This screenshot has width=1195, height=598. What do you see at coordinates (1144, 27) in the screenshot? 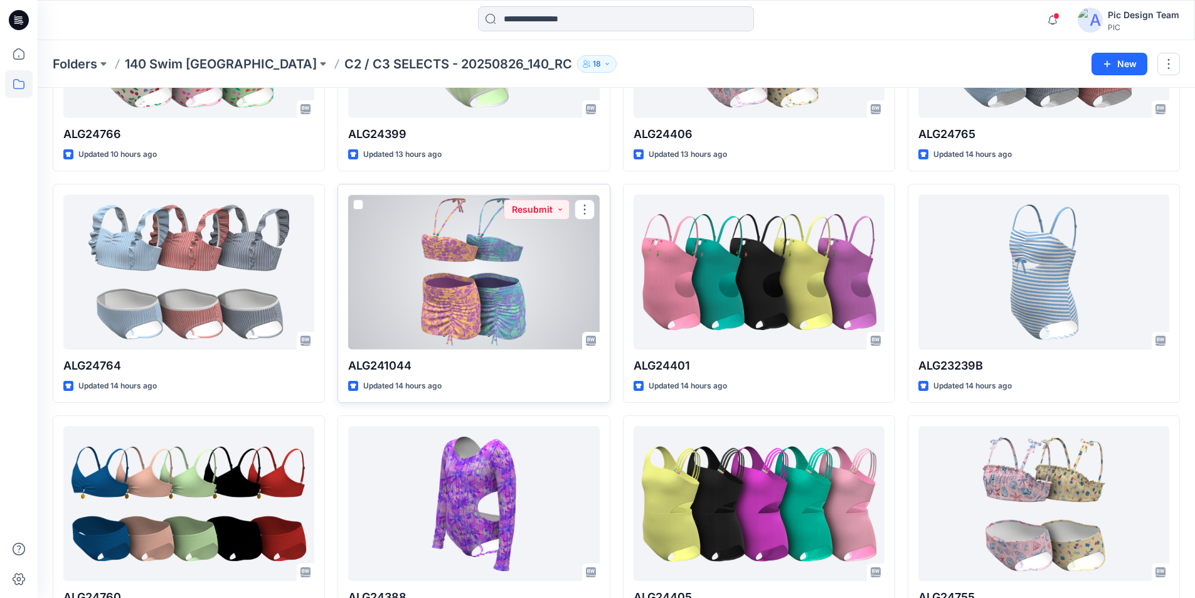
I see `div: PIC` at bounding box center [1144, 27].